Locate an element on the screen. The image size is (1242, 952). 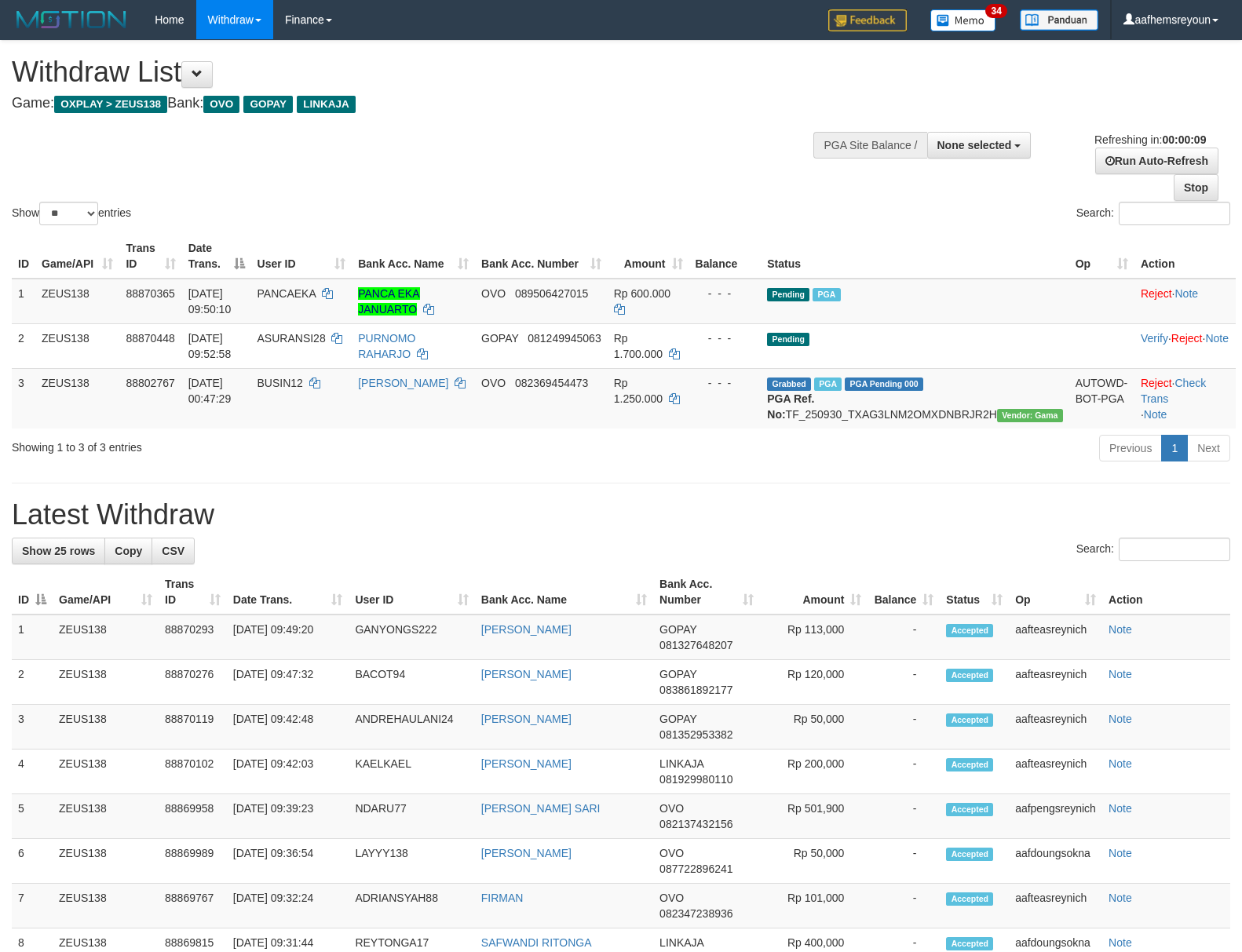
a: SAFWANDI RITONGA is located at coordinates (536, 943).